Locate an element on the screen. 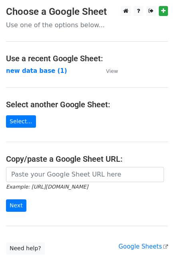  small: View is located at coordinates (112, 71).